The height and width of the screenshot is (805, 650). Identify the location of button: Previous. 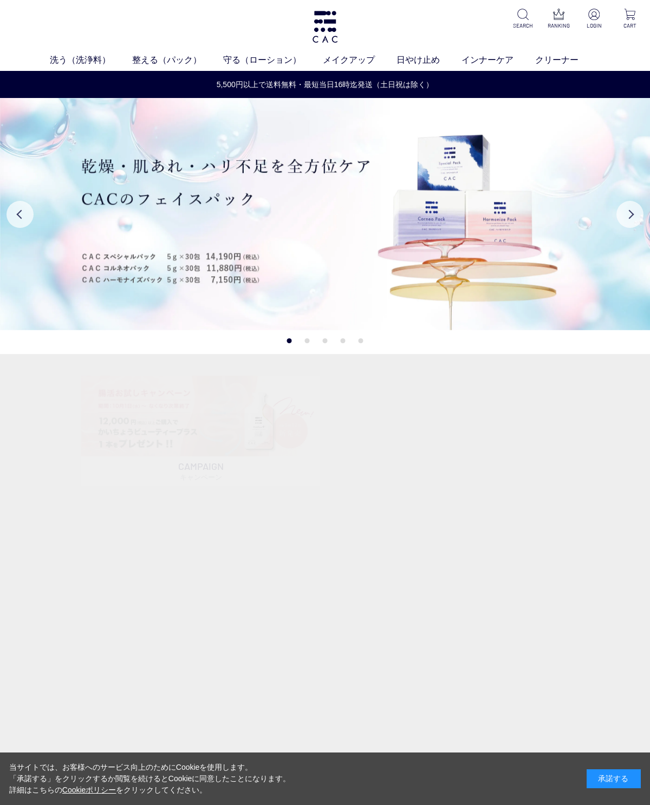
(20, 214).